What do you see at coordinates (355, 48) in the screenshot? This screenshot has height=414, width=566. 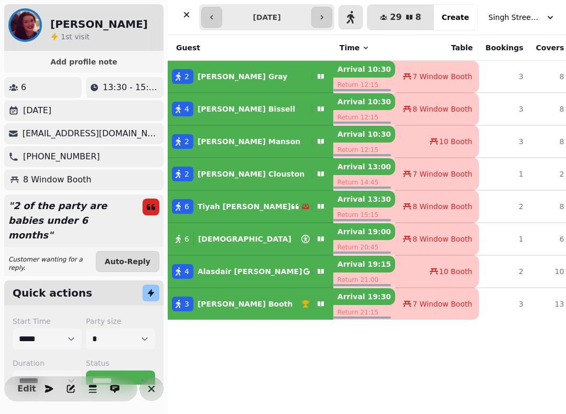 I see `button: Time` at bounding box center [355, 48].